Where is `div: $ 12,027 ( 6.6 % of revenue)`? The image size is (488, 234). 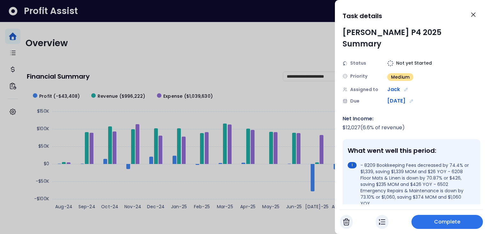
div: $ 12,027 ( 6.6 % of revenue) is located at coordinates (411, 128).